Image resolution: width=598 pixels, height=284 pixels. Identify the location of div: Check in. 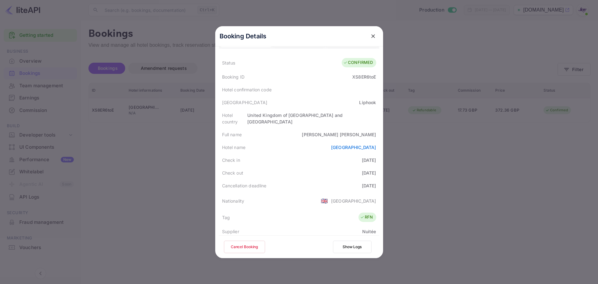
(231, 160).